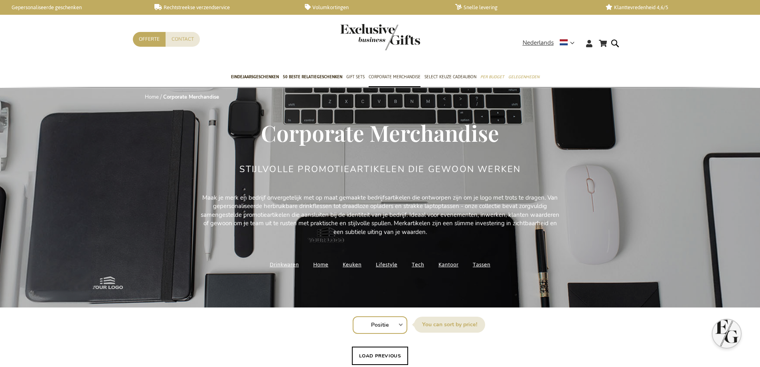  I want to click on a: Kantoor, so click(449, 264).